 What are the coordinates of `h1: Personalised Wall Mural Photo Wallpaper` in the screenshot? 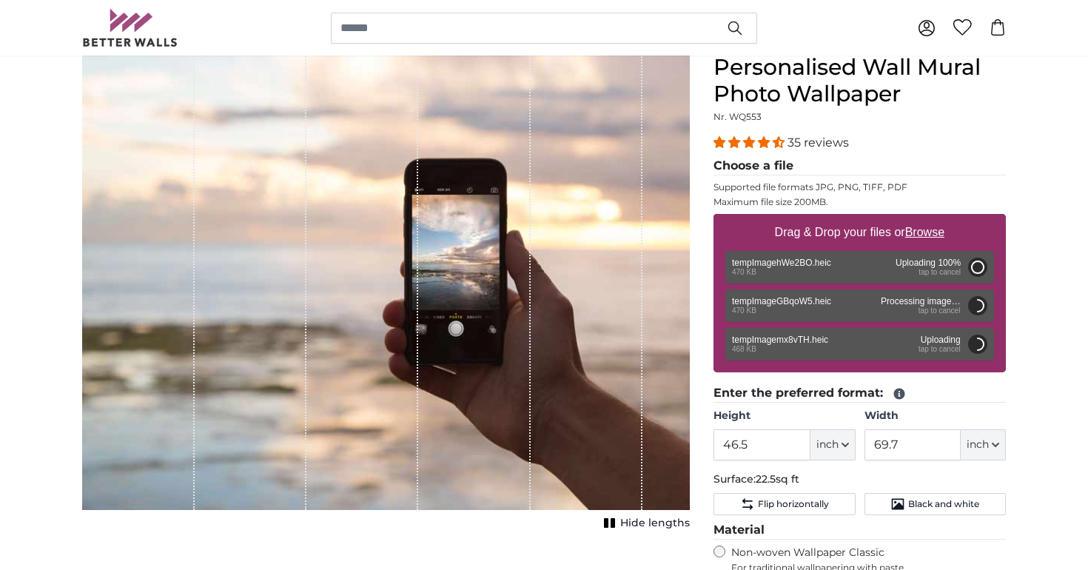 It's located at (859, 81).